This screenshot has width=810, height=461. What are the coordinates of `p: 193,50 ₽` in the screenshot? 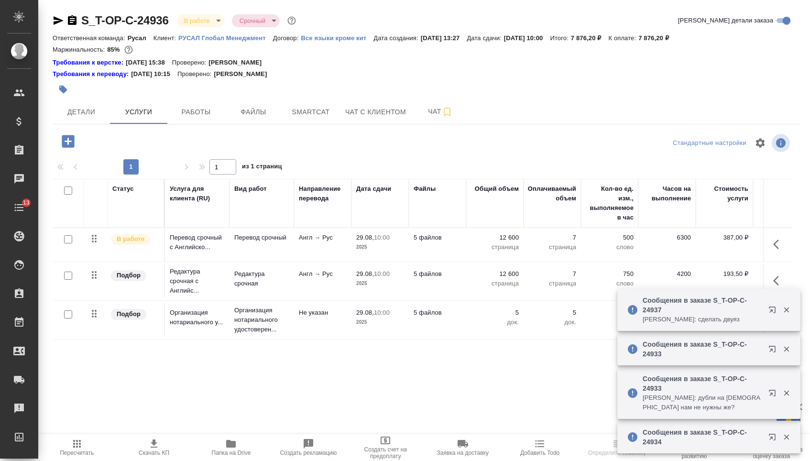 It's located at (725, 274).